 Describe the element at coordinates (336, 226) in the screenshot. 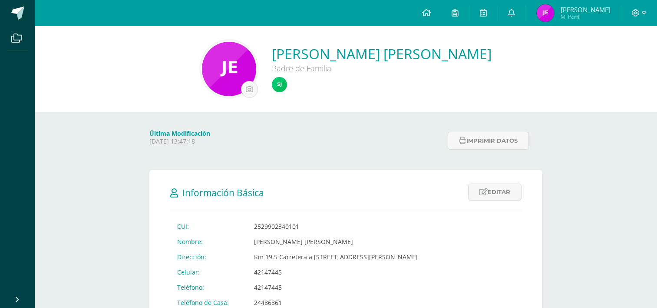

I see `td: 2529902340101` at that location.